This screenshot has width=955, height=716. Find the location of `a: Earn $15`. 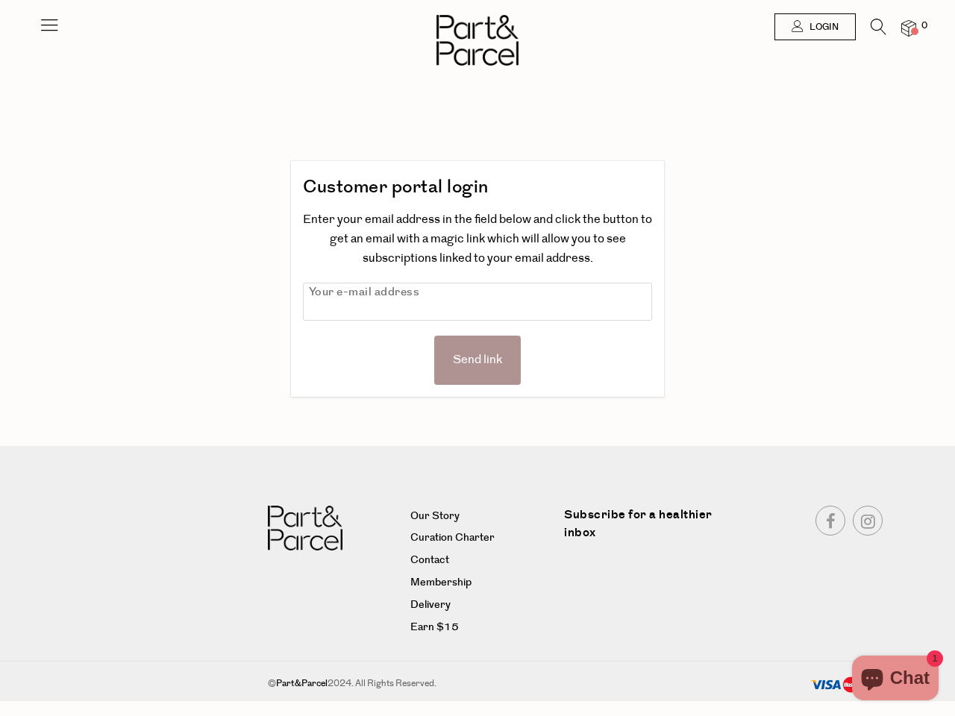

a: Earn $15 is located at coordinates (481, 628).